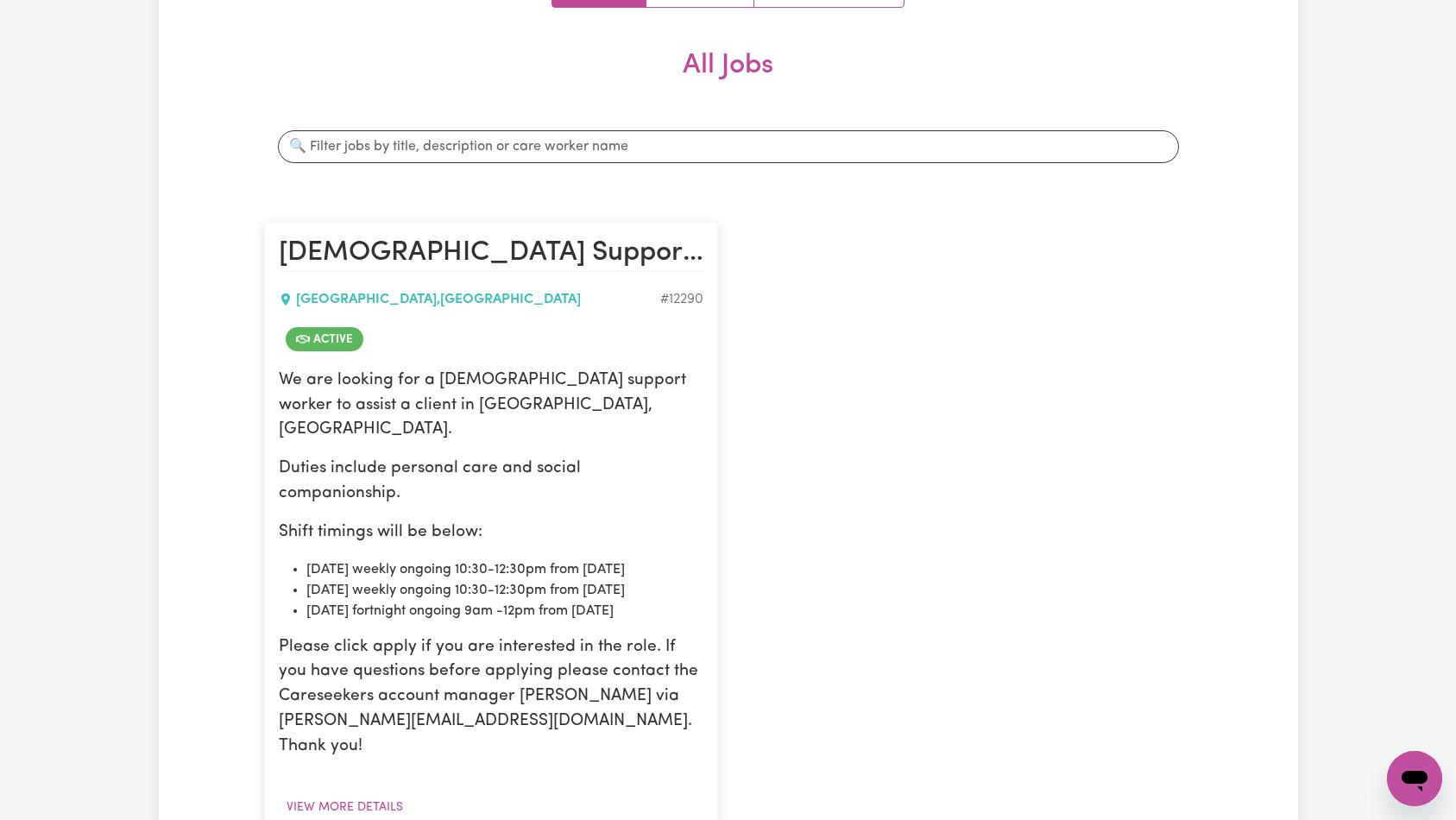 The width and height of the screenshot is (1456, 820). What do you see at coordinates (491, 253) in the screenshot?
I see `h2: Female Support Worker Needed - East Killara, NSW` at bounding box center [491, 253].